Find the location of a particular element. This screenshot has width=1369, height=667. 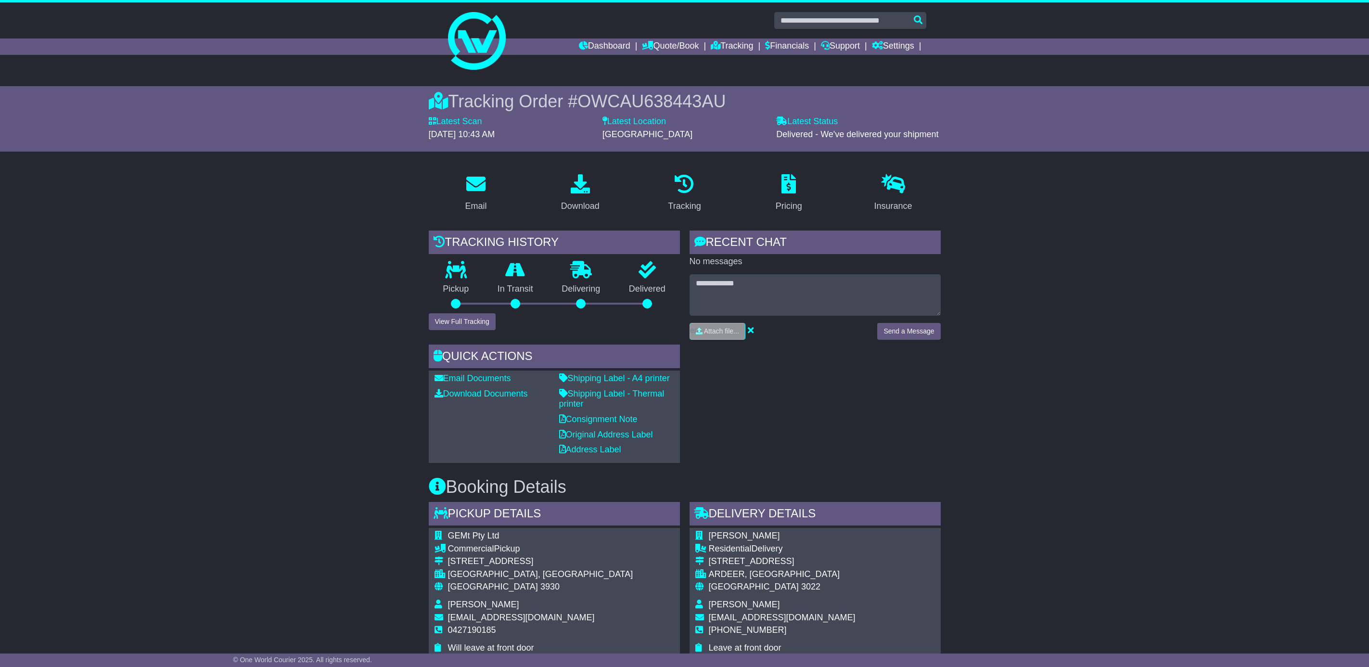

a: Financials is located at coordinates (787, 47).